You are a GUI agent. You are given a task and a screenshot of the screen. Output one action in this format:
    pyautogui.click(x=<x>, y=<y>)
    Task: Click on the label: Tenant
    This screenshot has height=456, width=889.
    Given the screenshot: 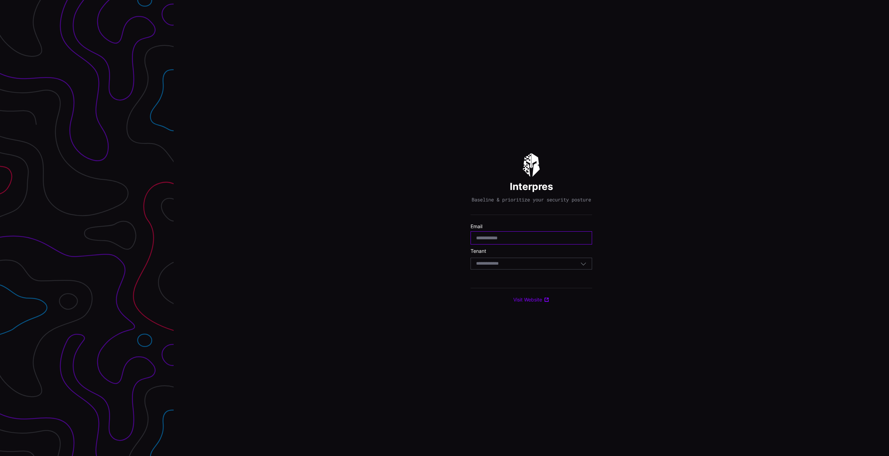 What is the action you would take?
    pyautogui.click(x=531, y=251)
    